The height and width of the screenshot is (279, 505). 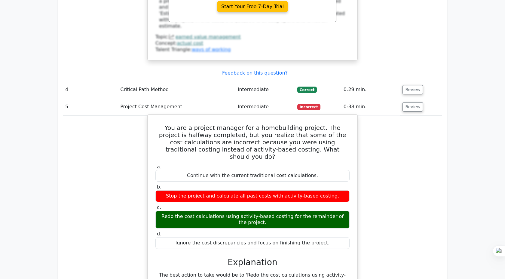 I want to click on div: Talent Triangle:, so click(x=252, y=43).